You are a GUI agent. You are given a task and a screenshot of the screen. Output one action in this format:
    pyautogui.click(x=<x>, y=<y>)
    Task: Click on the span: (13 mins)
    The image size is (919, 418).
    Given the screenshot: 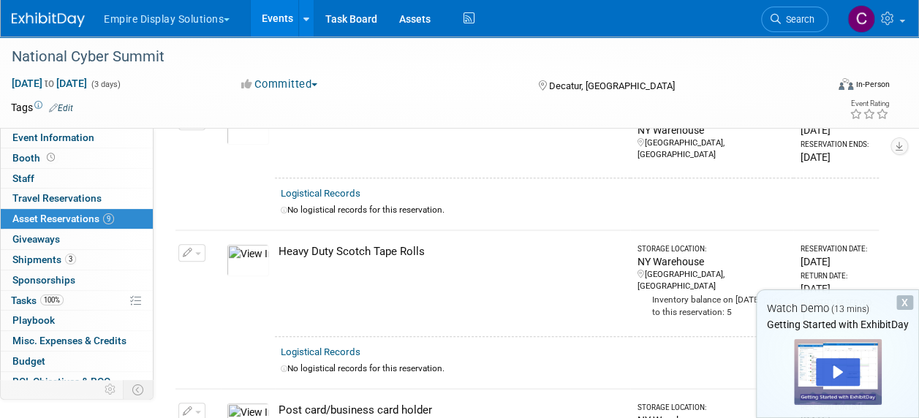 What is the action you would take?
    pyautogui.click(x=850, y=309)
    